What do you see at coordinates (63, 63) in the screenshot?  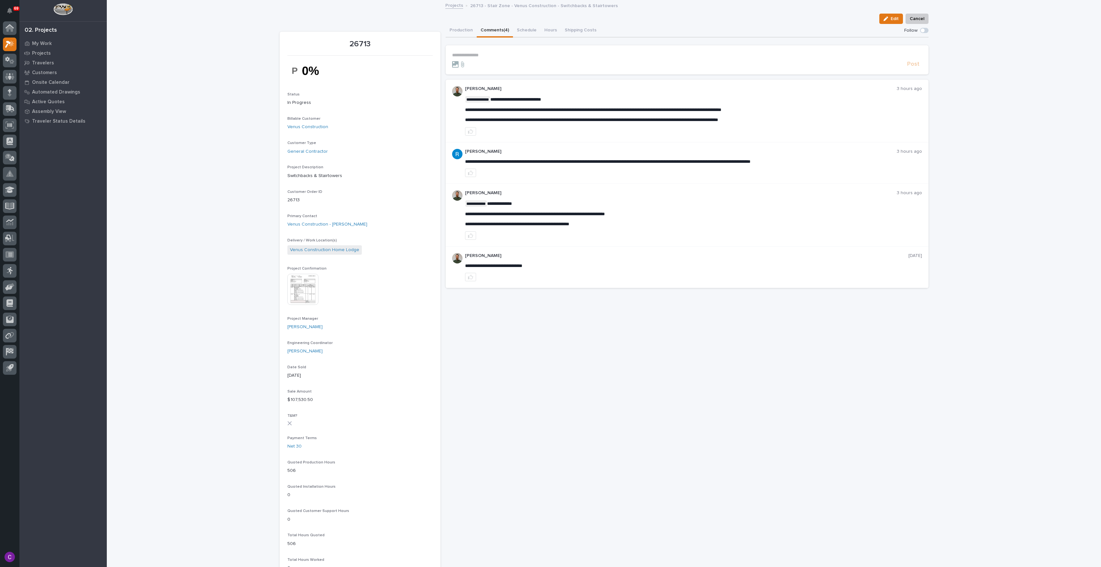 I see `a: Travelers` at bounding box center [63, 63].